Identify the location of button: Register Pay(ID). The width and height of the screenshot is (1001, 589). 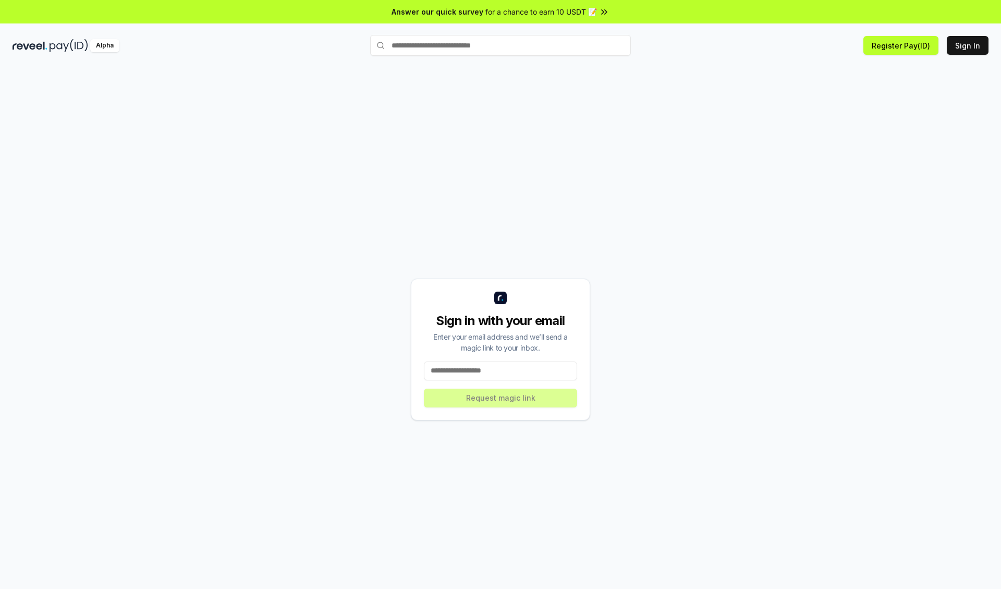
(901, 45).